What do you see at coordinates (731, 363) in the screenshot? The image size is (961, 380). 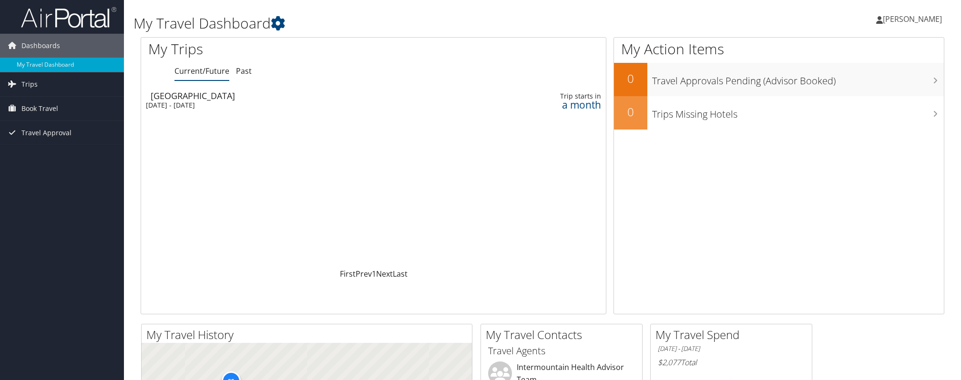 I see `h6: Total` at bounding box center [731, 363].